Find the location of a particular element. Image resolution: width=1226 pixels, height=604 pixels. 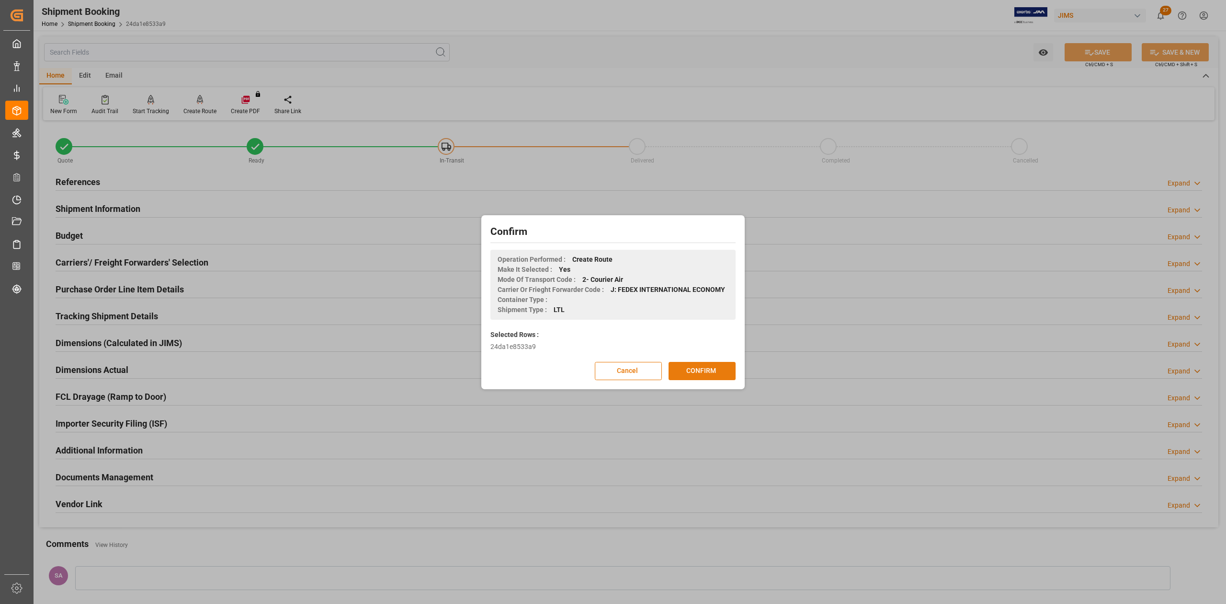

h2: Confirm is located at coordinates (613, 232).